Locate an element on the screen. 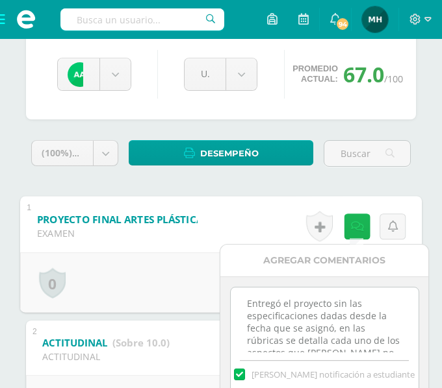 Image resolution: width=442 pixels, height=388 pixels. span: (100%) is located at coordinates (56, 153).